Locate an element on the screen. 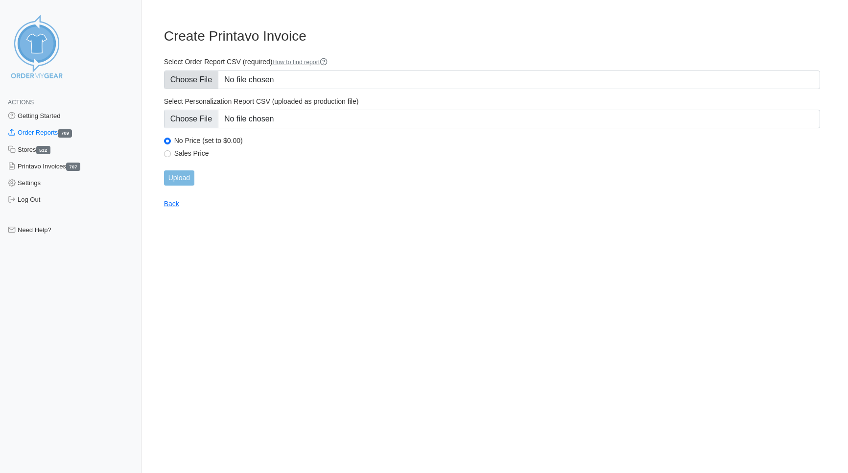 This screenshot has height=473, width=848. a: Back is located at coordinates (171, 204).